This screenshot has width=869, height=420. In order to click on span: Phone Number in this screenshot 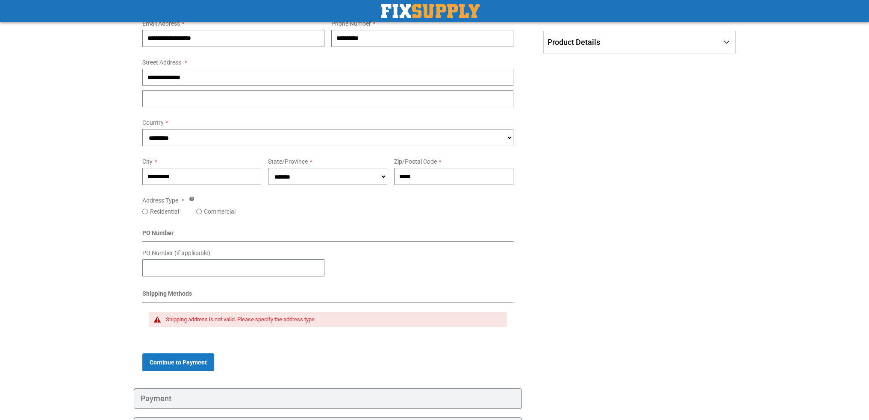, I will do `click(351, 24)`.